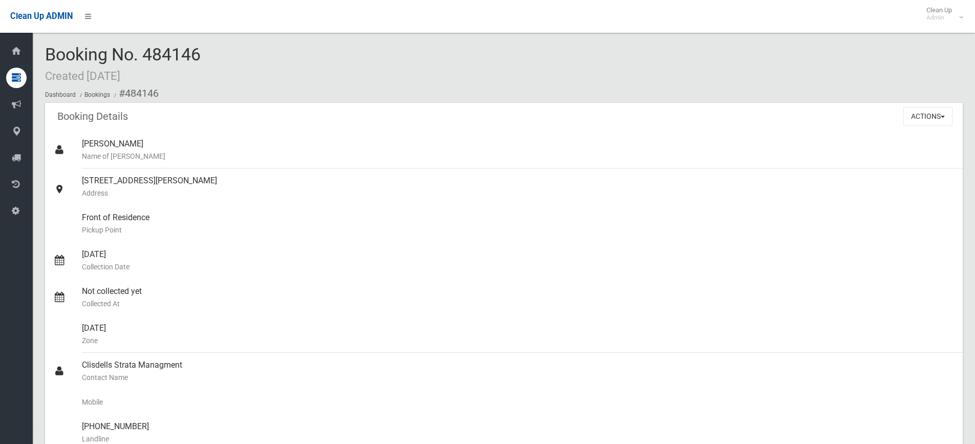 Image resolution: width=975 pixels, height=444 pixels. Describe the element at coordinates (939, 17) in the screenshot. I see `small: Admin` at that location.